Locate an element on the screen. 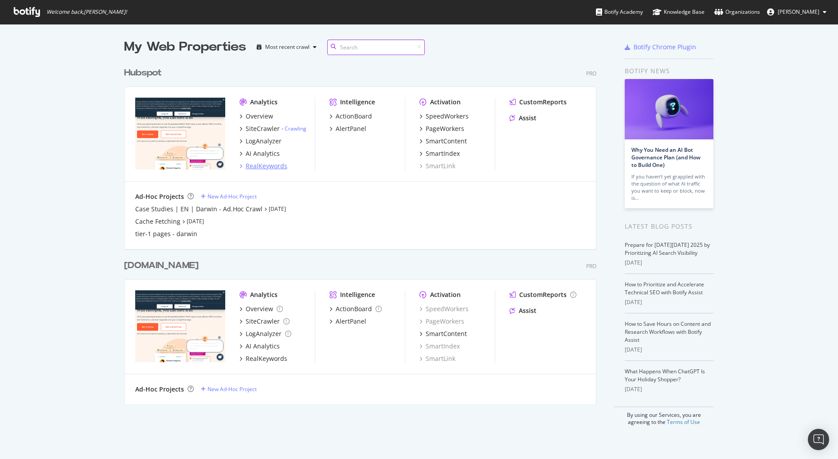 Image resolution: width=838 pixels, height=459 pixels. div: AlertPanel is located at coordinates (351, 321).